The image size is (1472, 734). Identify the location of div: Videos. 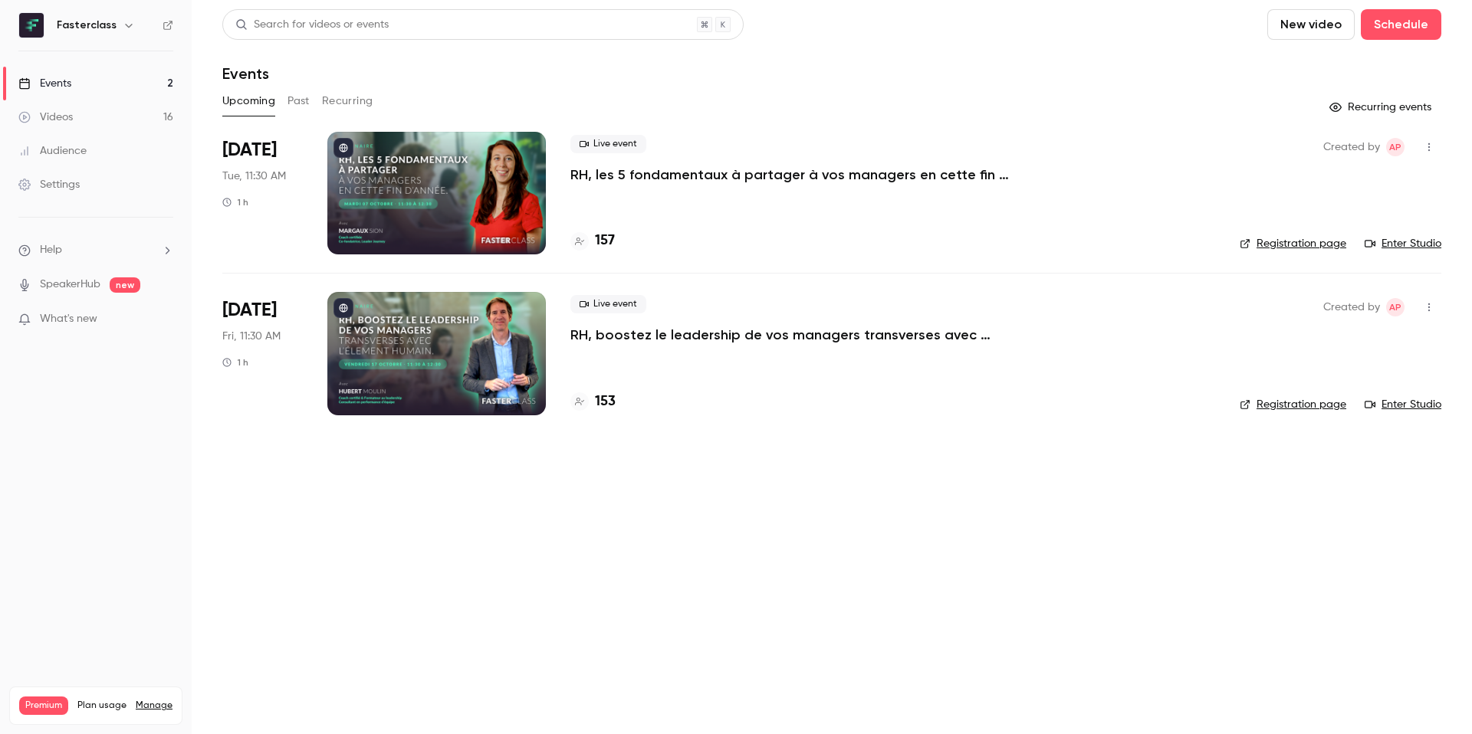
(45, 117).